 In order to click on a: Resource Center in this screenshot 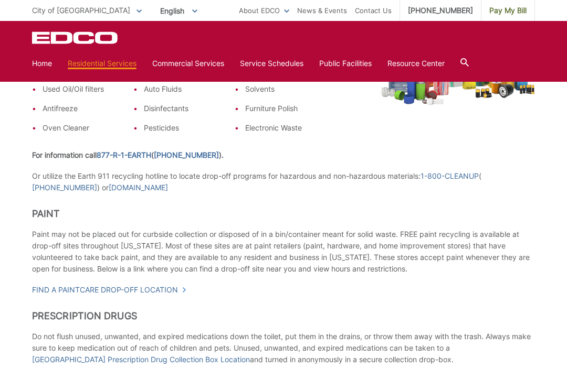, I will do `click(416, 63)`.